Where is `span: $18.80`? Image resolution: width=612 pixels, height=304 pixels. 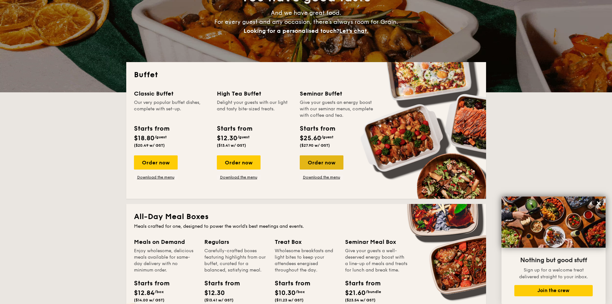
span: $18.80 is located at coordinates (144, 138).